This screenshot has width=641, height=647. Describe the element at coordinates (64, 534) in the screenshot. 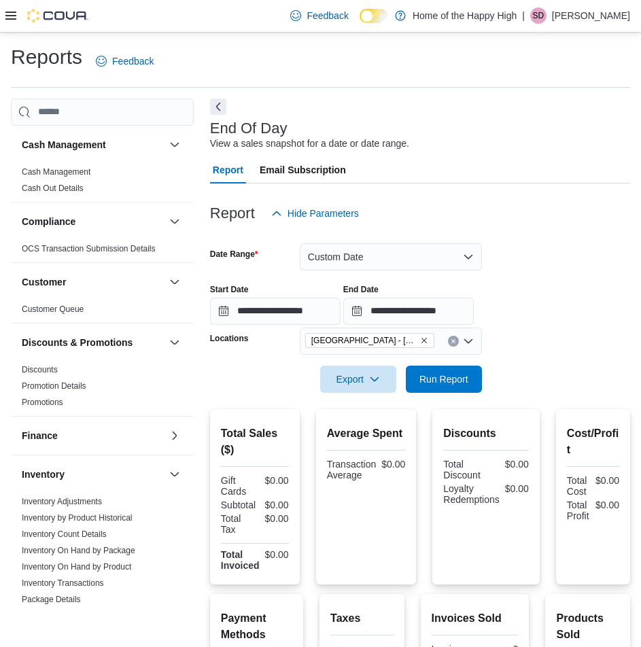

I see `a: Inventory Count Details` at that location.